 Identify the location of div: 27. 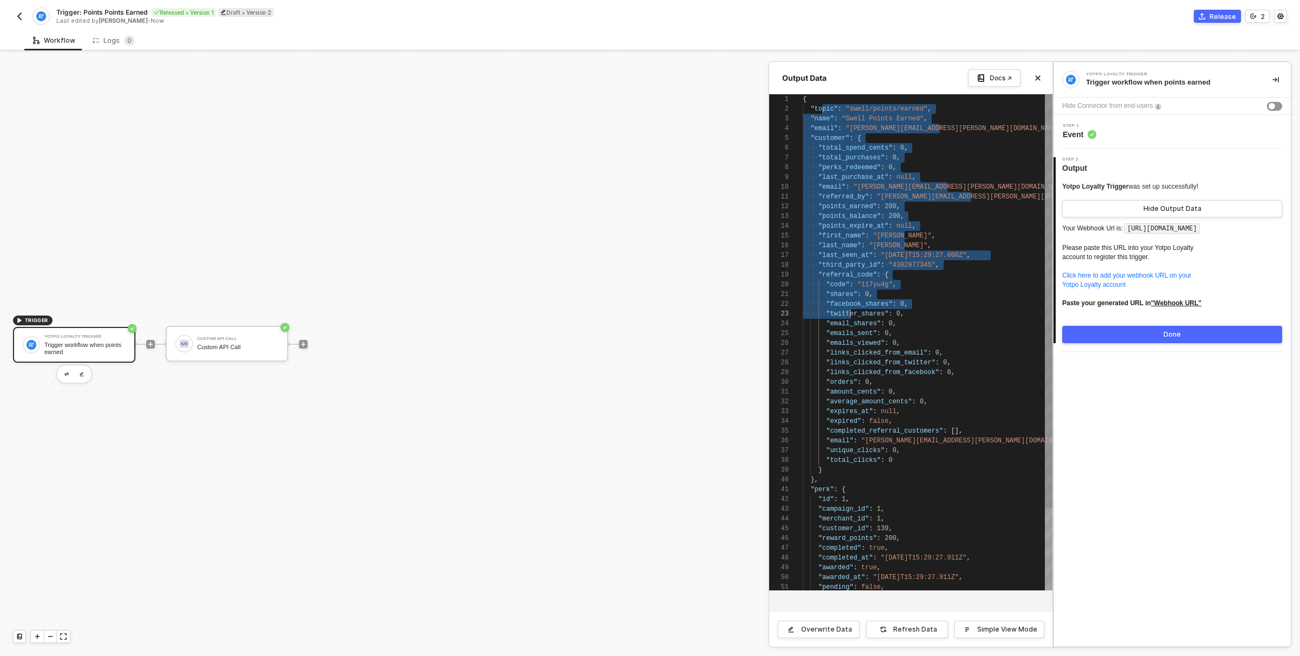
(779, 353).